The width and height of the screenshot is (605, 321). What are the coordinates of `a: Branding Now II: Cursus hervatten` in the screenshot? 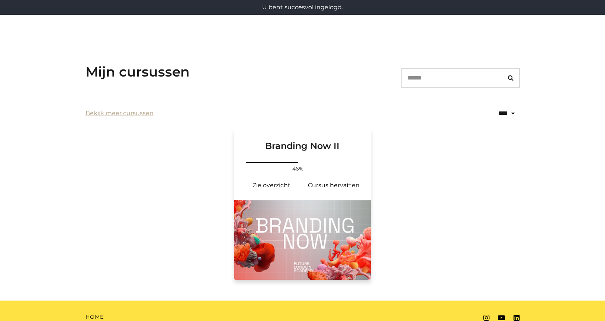 It's located at (334, 186).